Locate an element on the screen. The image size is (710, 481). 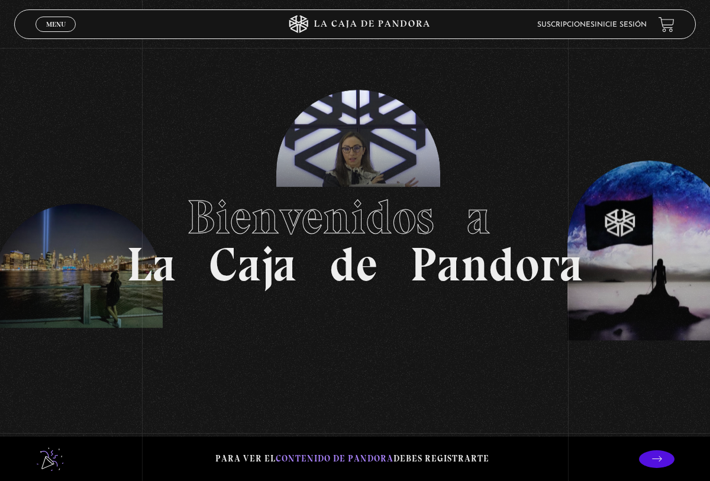
span: Menu is located at coordinates (56, 24).